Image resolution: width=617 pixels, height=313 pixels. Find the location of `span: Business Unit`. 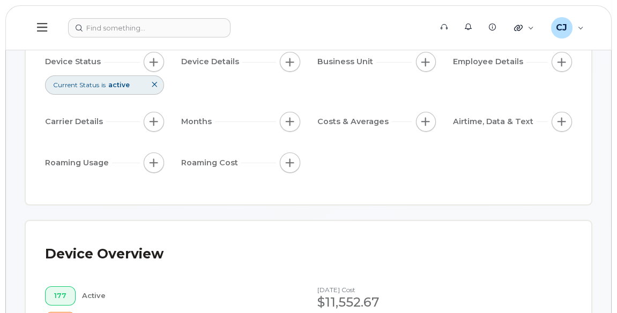

span: Business Unit is located at coordinates (347, 62).